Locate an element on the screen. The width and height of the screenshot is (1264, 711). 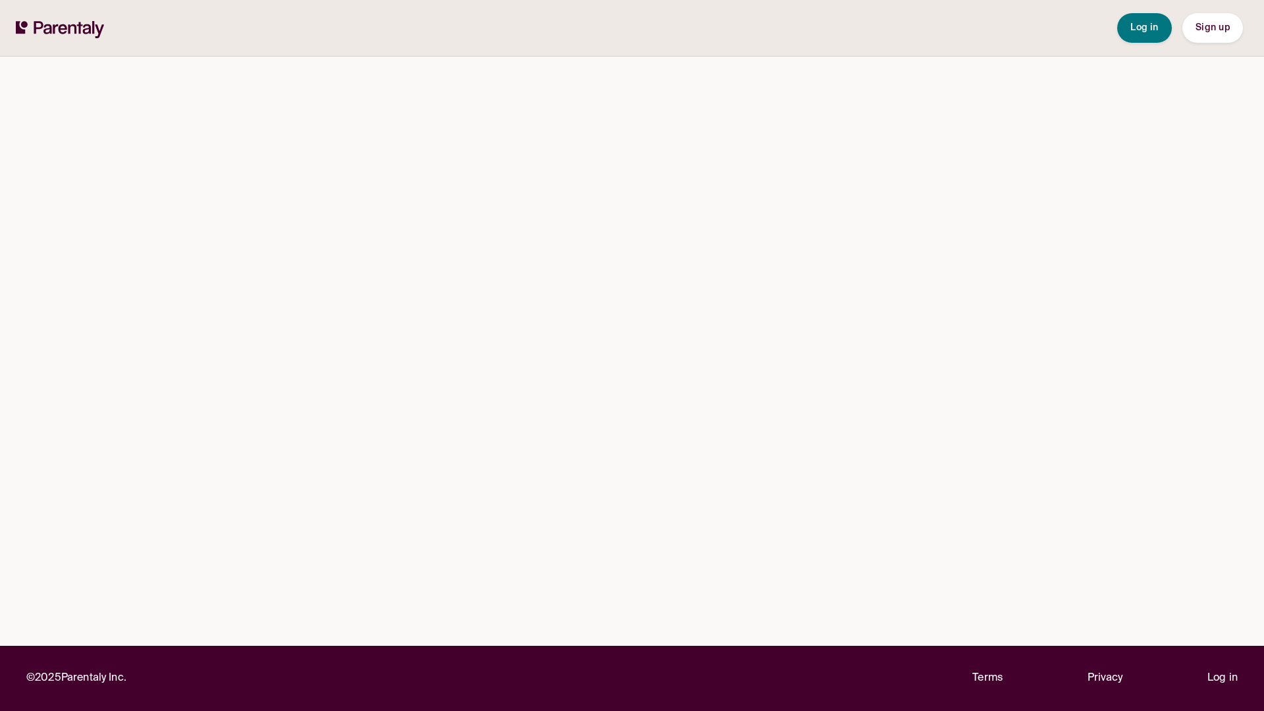
p: Terms is located at coordinates (987, 678).